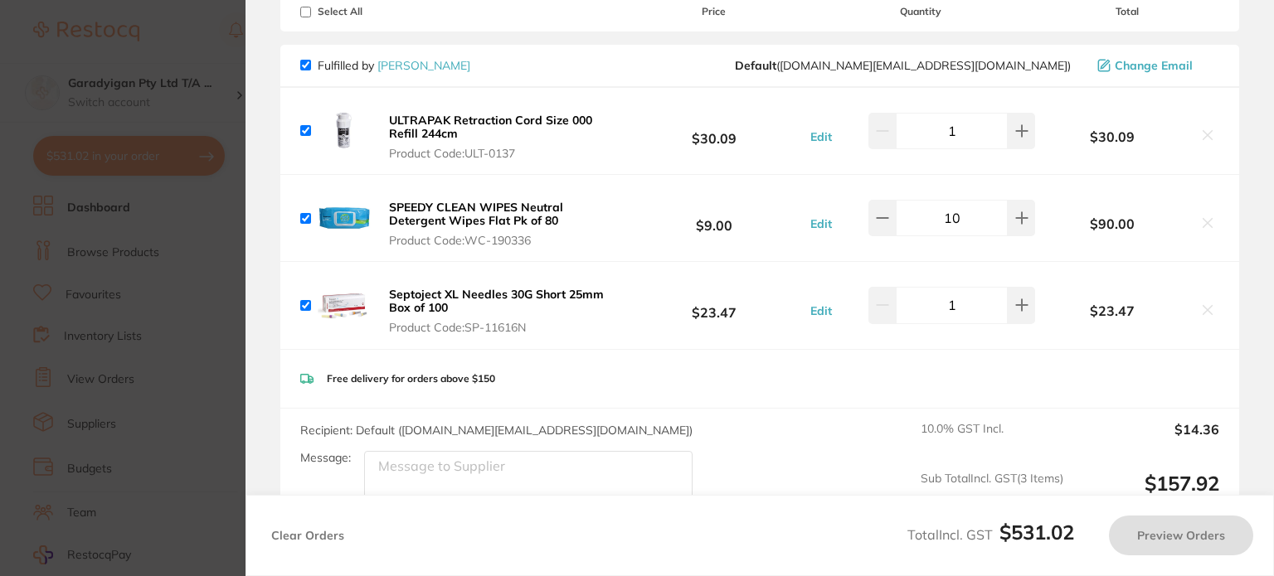  What do you see at coordinates (503, 241) in the screenshot?
I see `span: Product Code: WC-190336` at bounding box center [503, 241].